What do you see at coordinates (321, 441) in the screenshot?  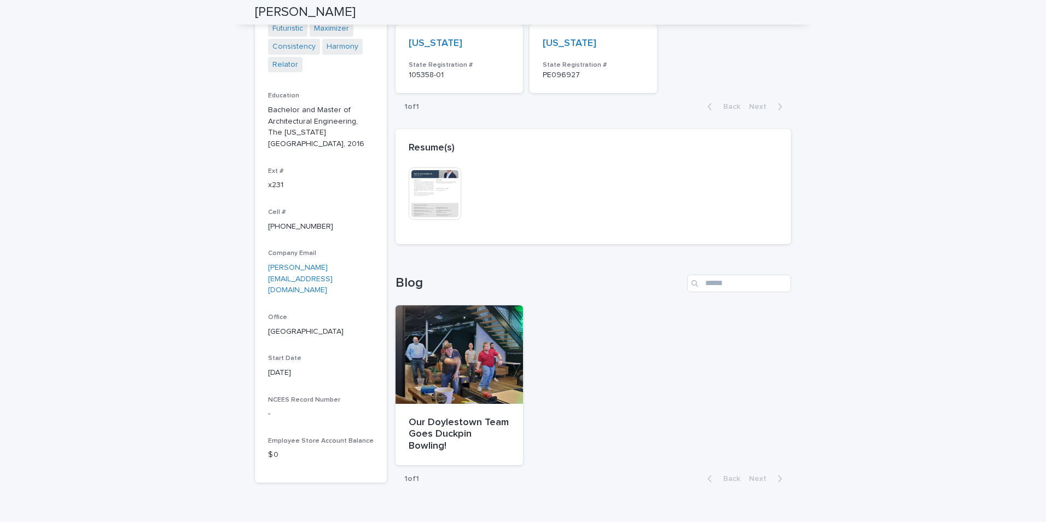 I see `span: Employee Store Account Balance` at bounding box center [321, 441].